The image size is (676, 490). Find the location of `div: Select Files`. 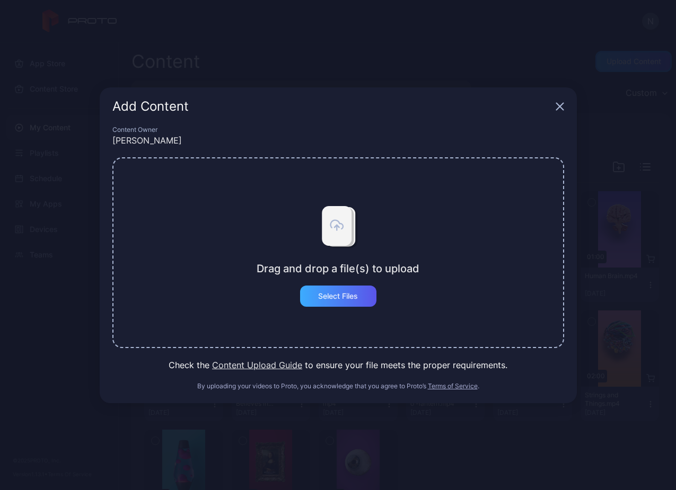

div: Select Files is located at coordinates (338, 296).